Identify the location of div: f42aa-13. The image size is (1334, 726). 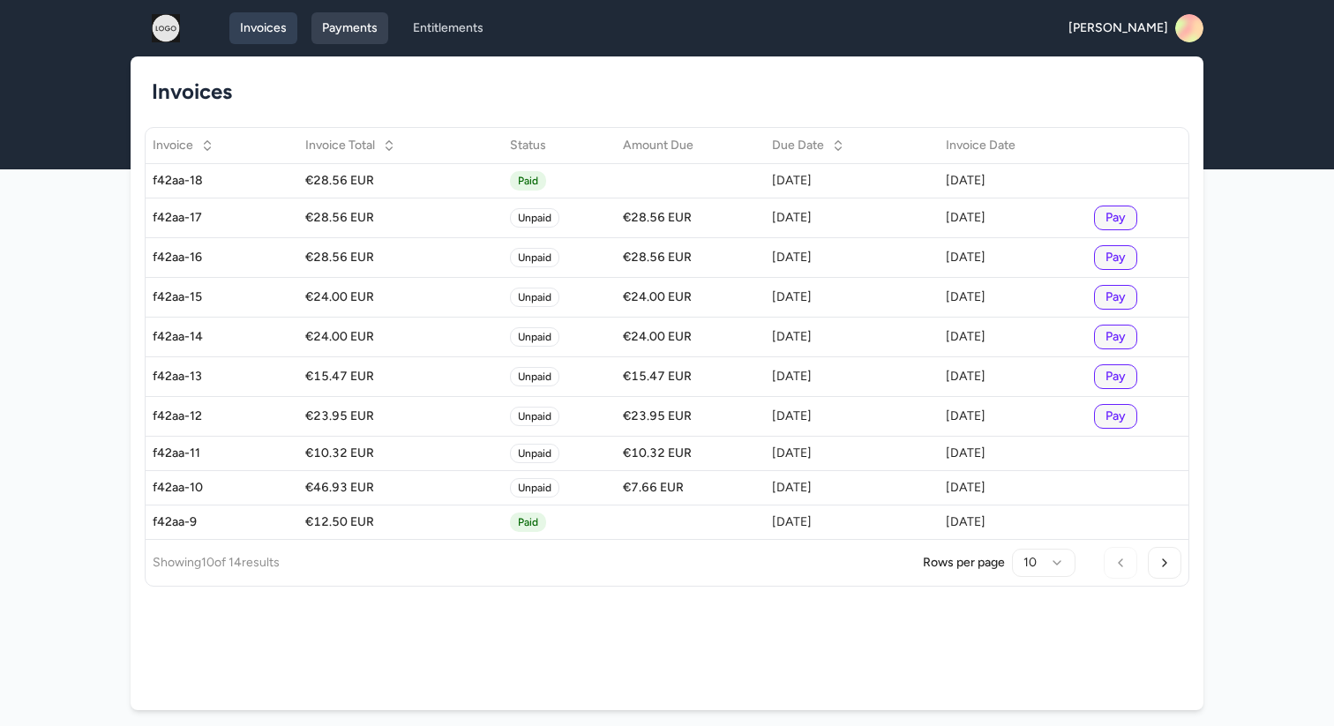
(221, 377).